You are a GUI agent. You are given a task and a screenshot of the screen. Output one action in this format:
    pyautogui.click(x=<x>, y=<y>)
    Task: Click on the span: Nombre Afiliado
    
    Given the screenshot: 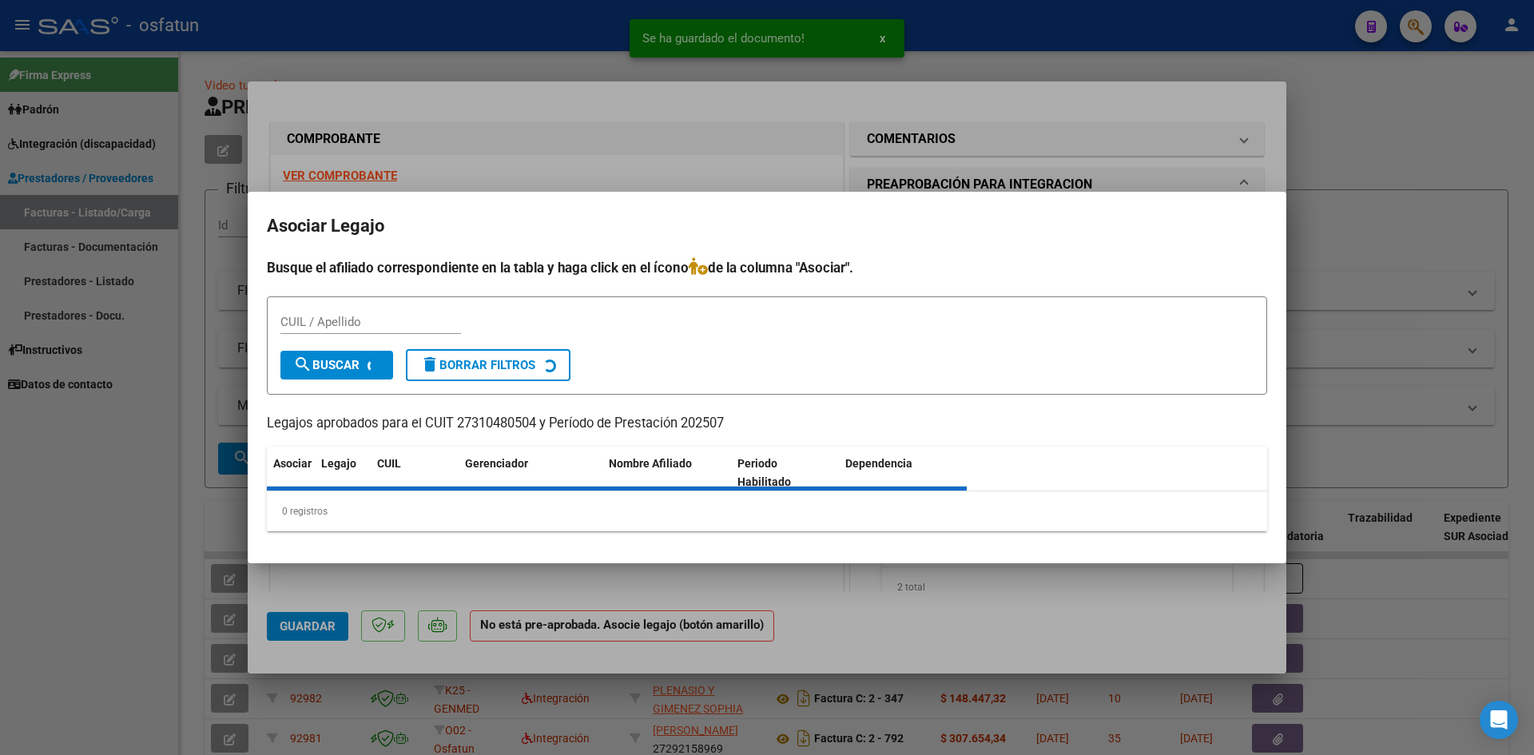 What is the action you would take?
    pyautogui.click(x=651, y=464)
    